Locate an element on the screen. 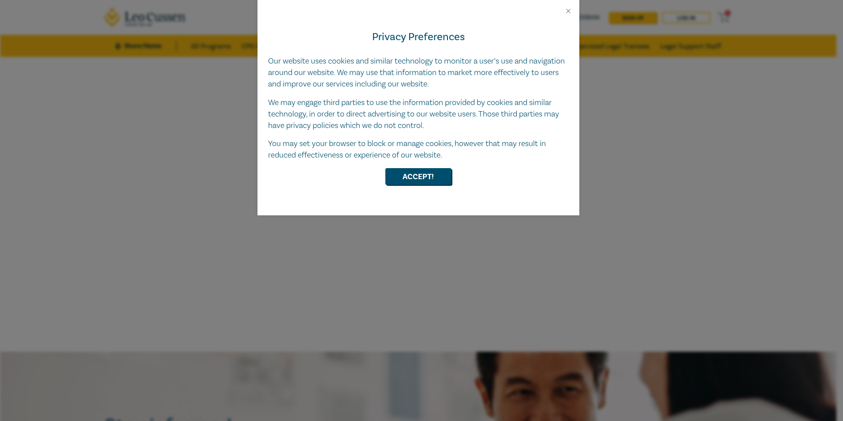 The image size is (843, 421). button: Close is located at coordinates (569, 11).